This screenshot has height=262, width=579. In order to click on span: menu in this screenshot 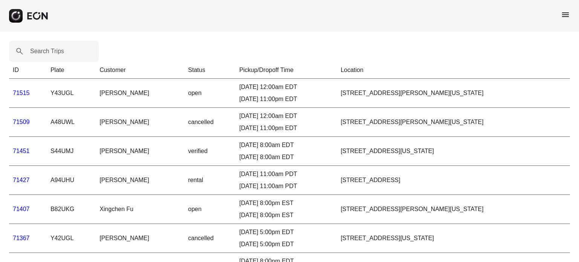, I will do `click(565, 15)`.